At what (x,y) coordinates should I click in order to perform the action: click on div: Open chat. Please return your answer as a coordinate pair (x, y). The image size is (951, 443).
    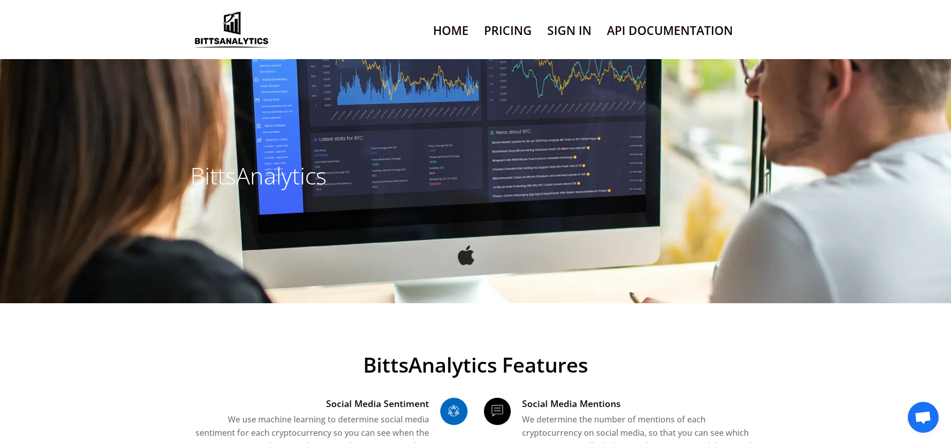
    Looking at the image, I should click on (923, 417).